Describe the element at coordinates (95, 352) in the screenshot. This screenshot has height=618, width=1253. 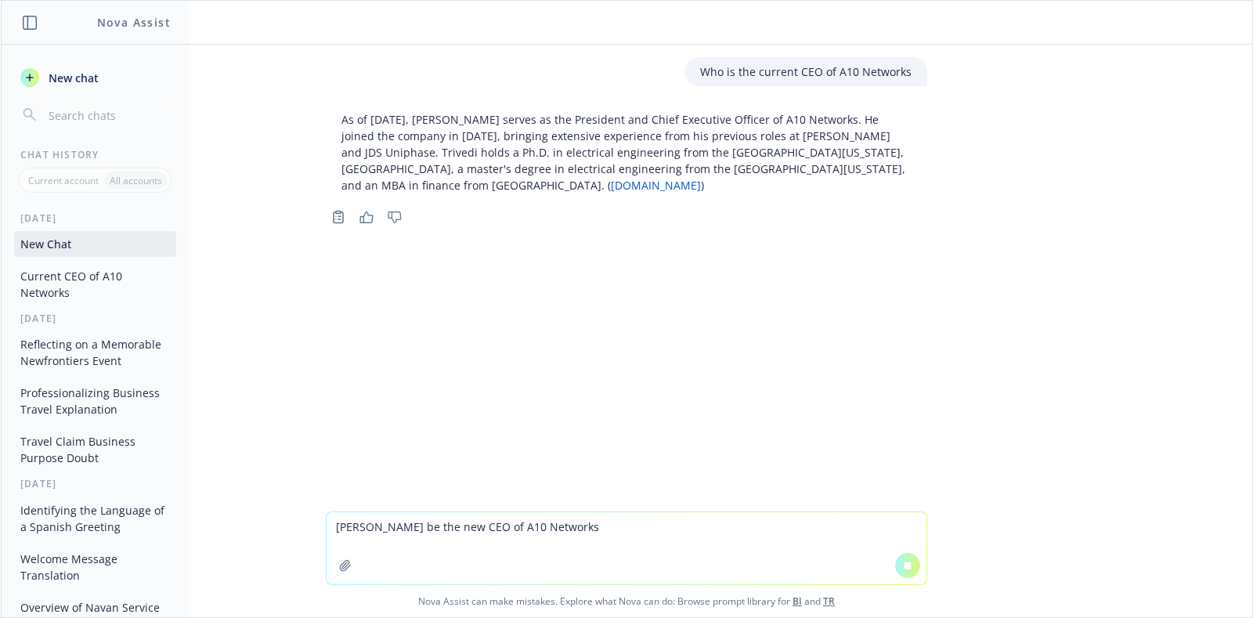
I see `button: Reflecting on a Memorable Newfrontiers Event` at that location.